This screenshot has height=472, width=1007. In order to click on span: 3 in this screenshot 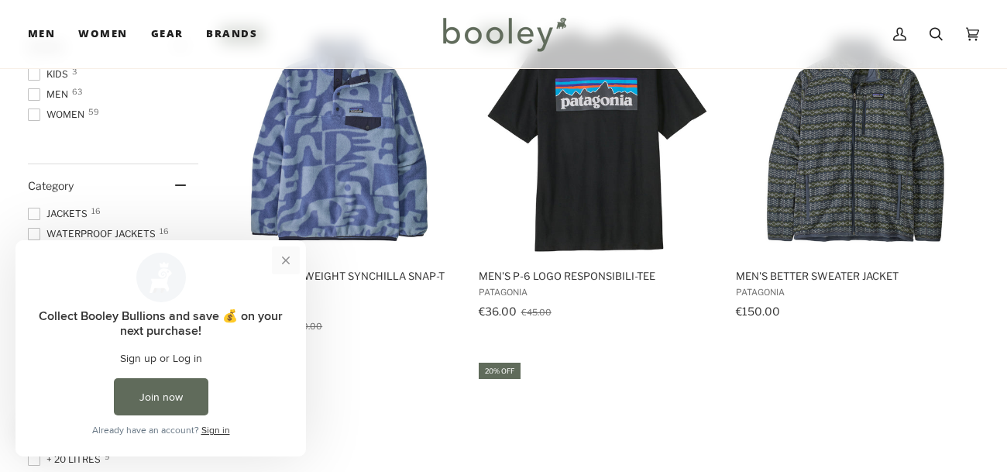, I will do `click(74, 71)`.